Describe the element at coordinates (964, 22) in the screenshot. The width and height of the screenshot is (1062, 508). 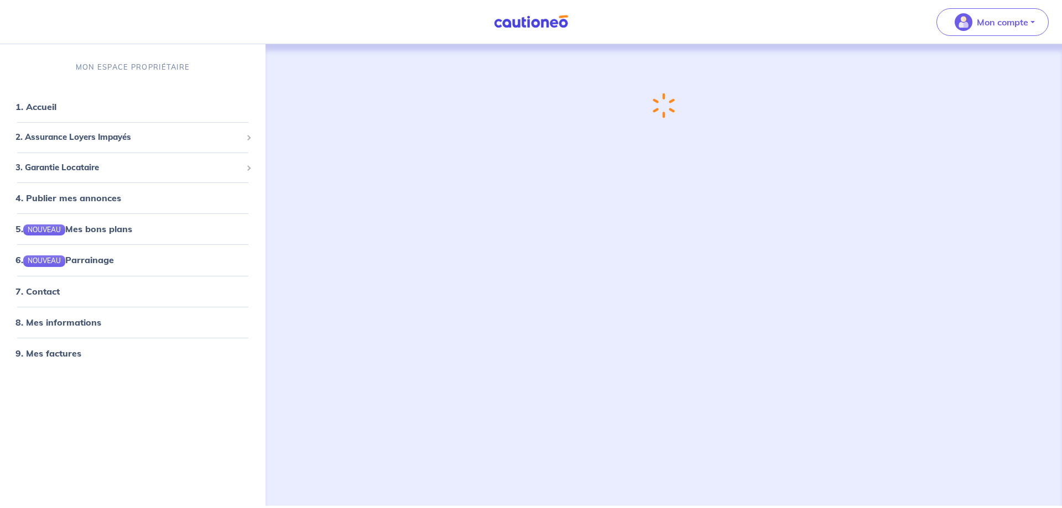
I see `img: illu_account_valid_menu.svg` at that location.